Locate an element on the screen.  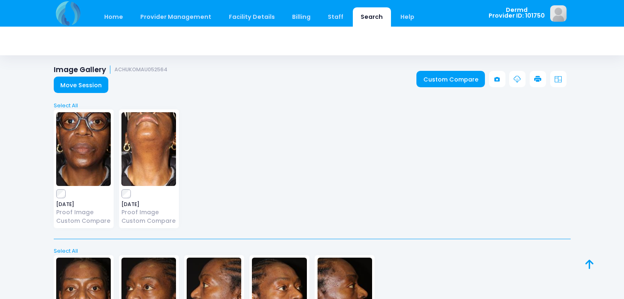
a: Search is located at coordinates (372, 17).